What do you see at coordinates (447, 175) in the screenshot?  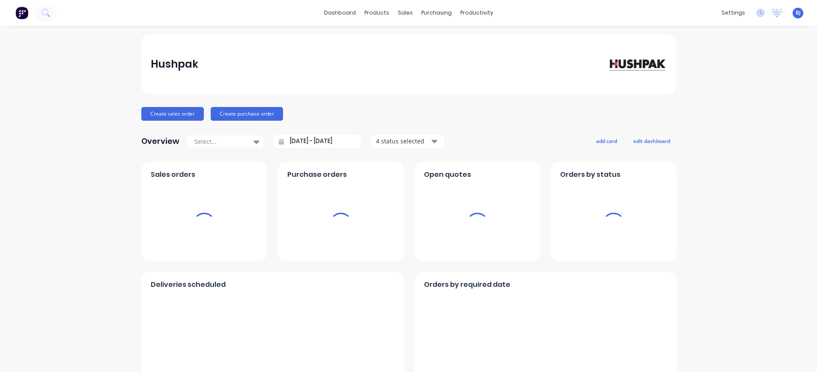 I see `span: Open quotes` at bounding box center [447, 175].